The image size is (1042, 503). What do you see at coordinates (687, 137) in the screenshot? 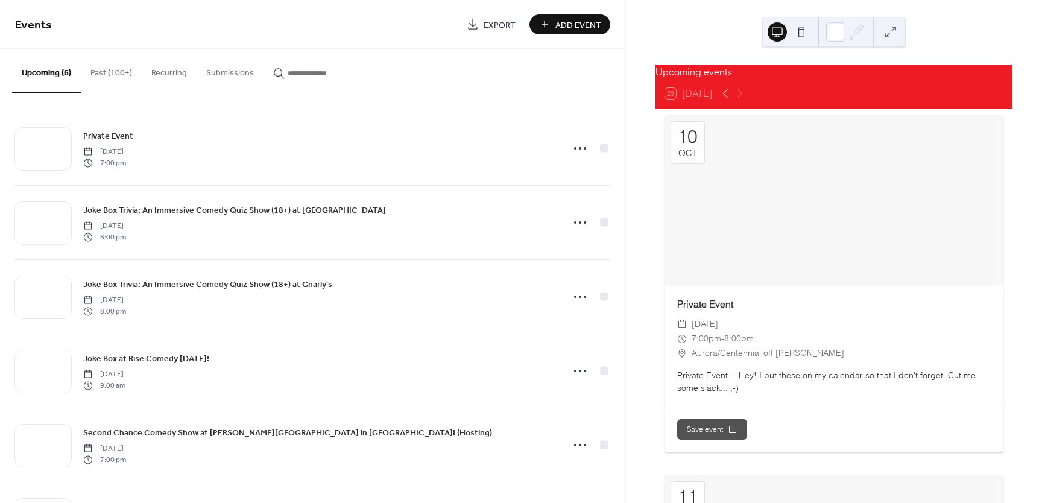
I see `div: 10` at bounding box center [687, 137].